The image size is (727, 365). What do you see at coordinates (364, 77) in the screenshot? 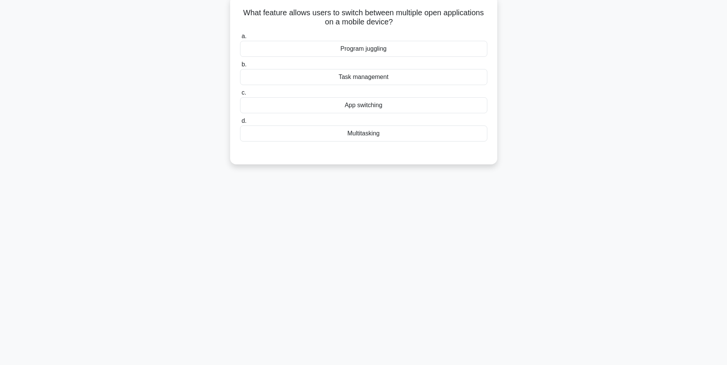
I see `div: Task management` at bounding box center [364, 77].